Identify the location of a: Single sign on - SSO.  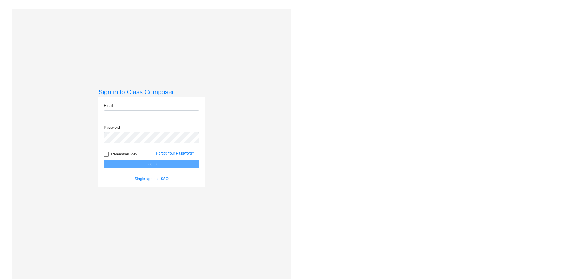
(152, 179).